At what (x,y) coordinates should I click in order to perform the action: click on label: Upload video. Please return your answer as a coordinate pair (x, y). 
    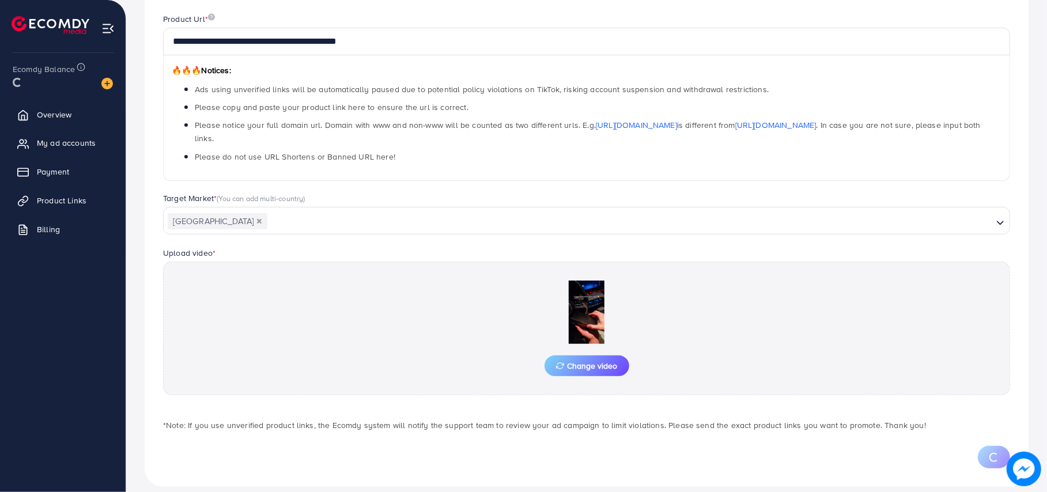
    Looking at the image, I should click on (189, 253).